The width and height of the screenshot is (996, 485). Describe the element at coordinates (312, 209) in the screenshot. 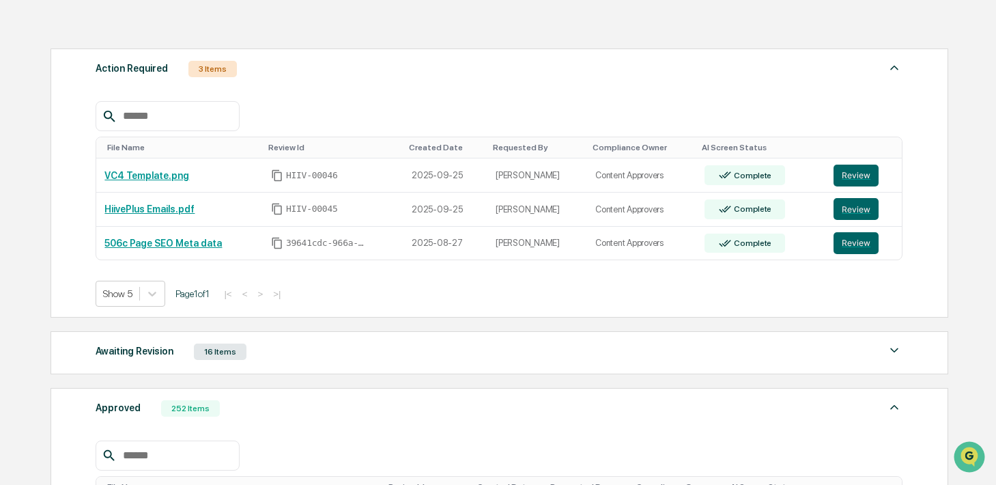

I see `span: HIIV-00045` at that location.